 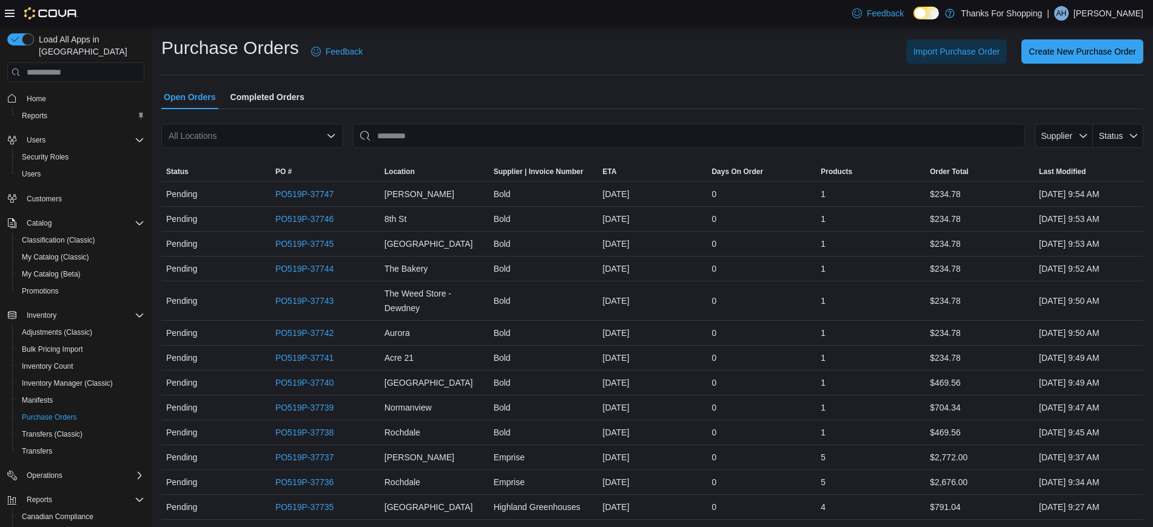 I want to click on span: My Catalog (Beta), so click(x=81, y=274).